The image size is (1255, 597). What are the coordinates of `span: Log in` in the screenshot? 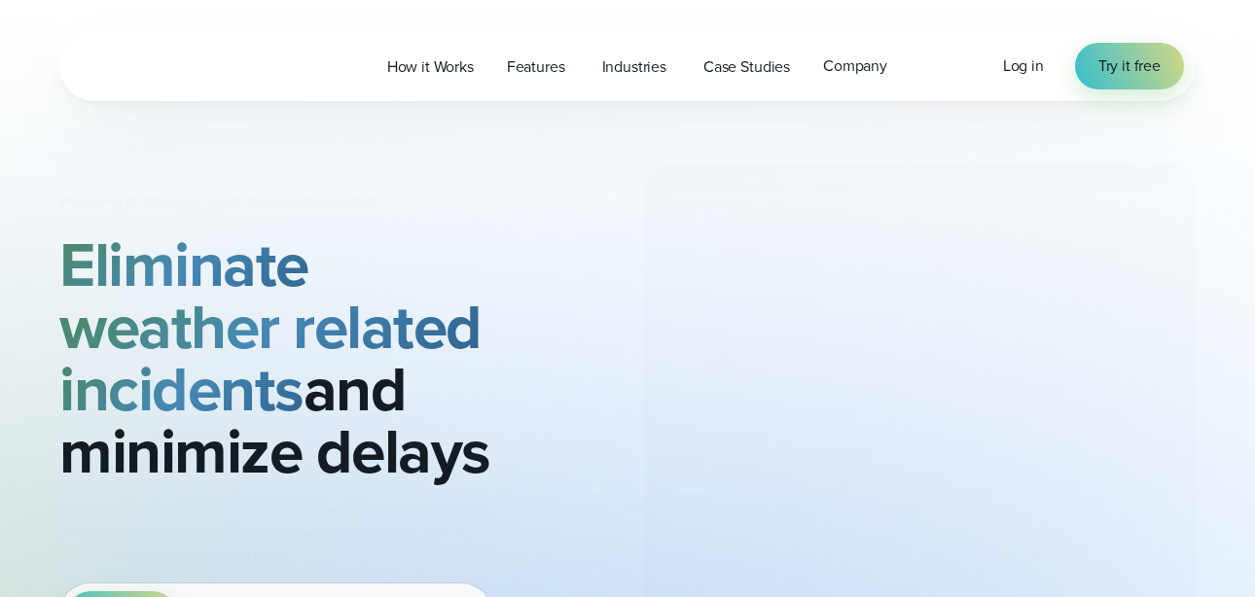 It's located at (1024, 65).